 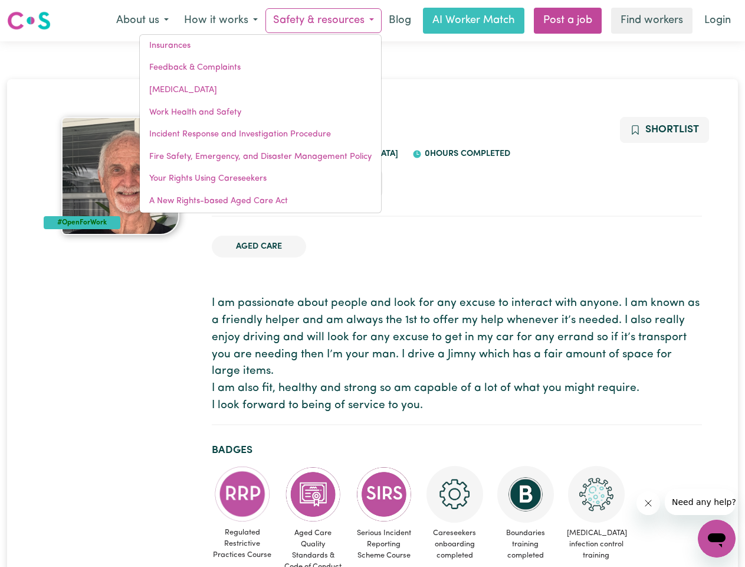 I want to click on a: Careseekers logo, so click(x=29, y=21).